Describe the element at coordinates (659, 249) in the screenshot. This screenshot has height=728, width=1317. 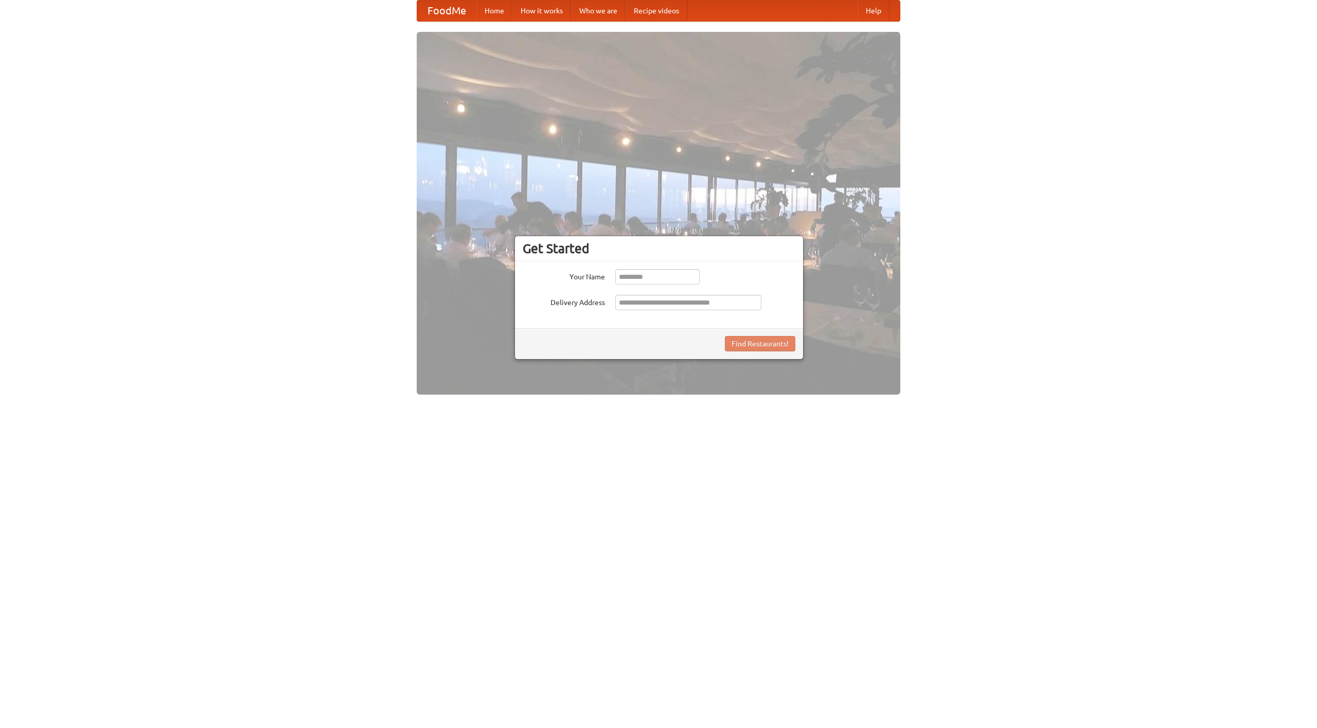
I see `h3: Get Started` at that location.